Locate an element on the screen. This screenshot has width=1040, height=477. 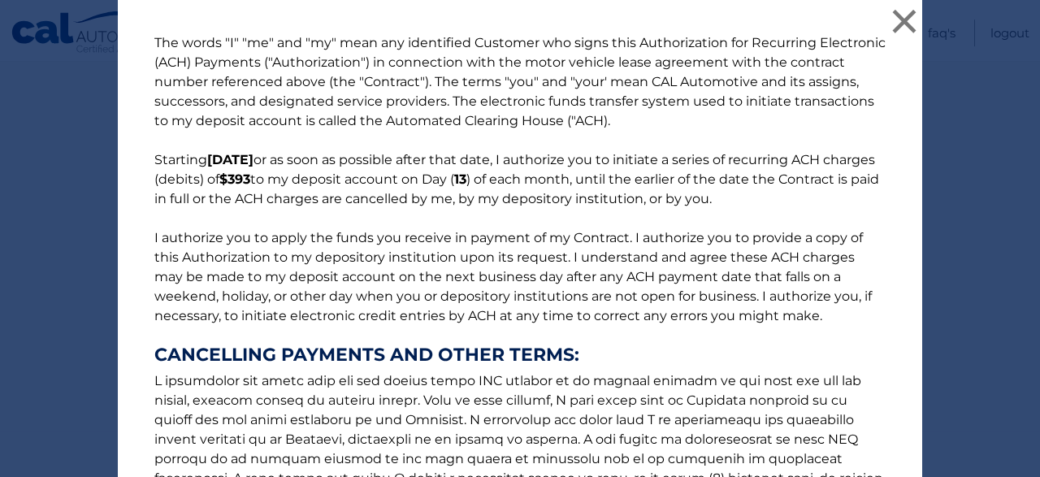
b: $393 is located at coordinates (235, 179).